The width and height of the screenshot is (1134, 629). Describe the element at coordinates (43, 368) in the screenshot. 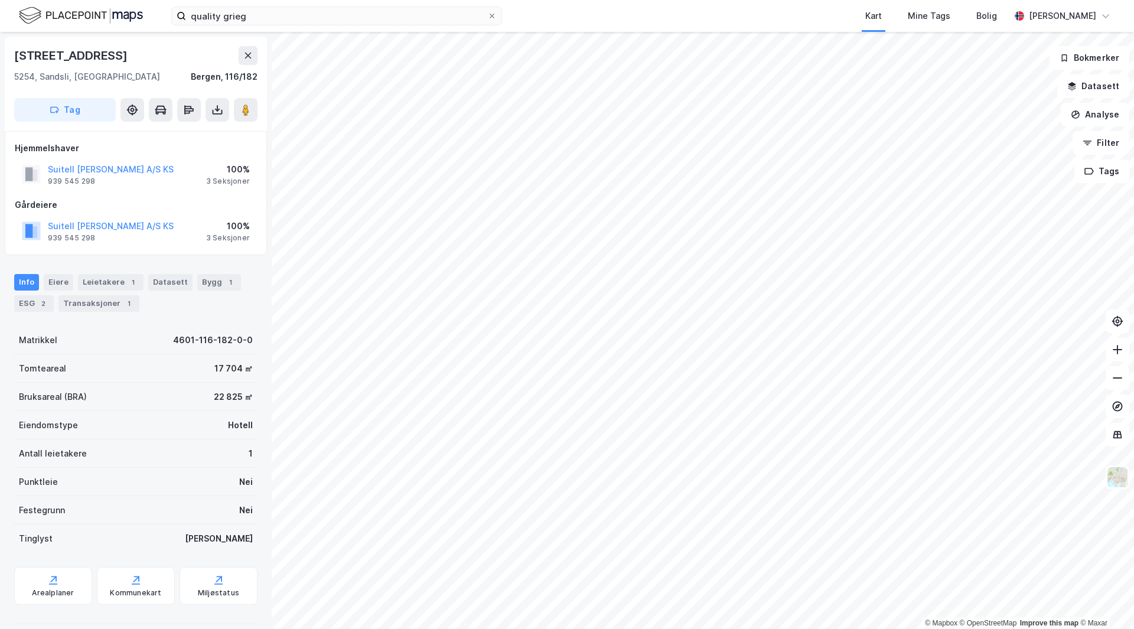

I see `div: Tomteareal` at that location.